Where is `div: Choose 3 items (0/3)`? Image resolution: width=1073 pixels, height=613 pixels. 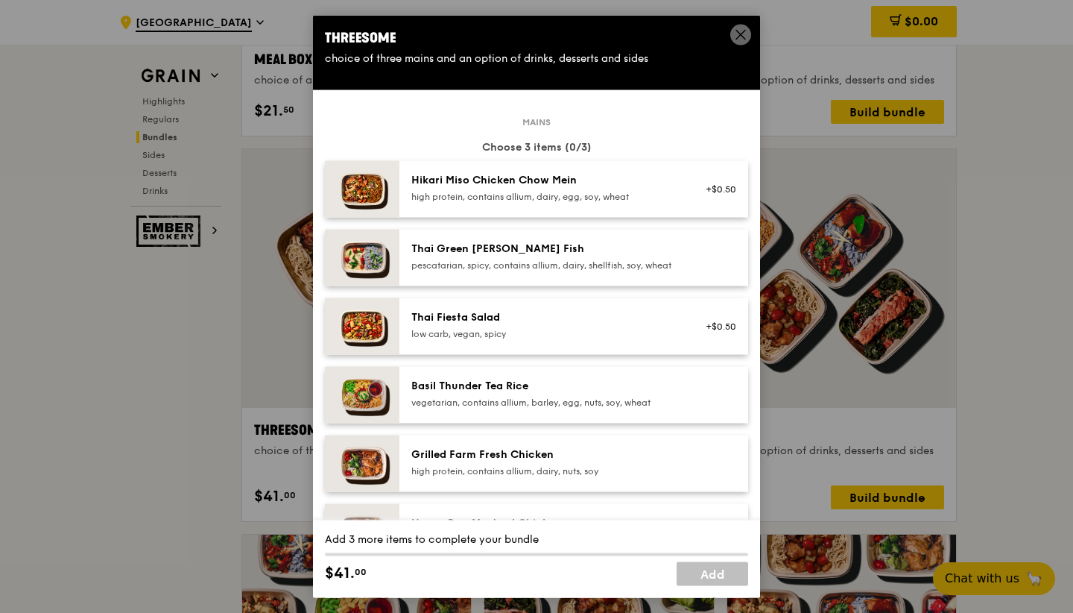 div: Choose 3 items (0/3) is located at coordinates (537, 148).